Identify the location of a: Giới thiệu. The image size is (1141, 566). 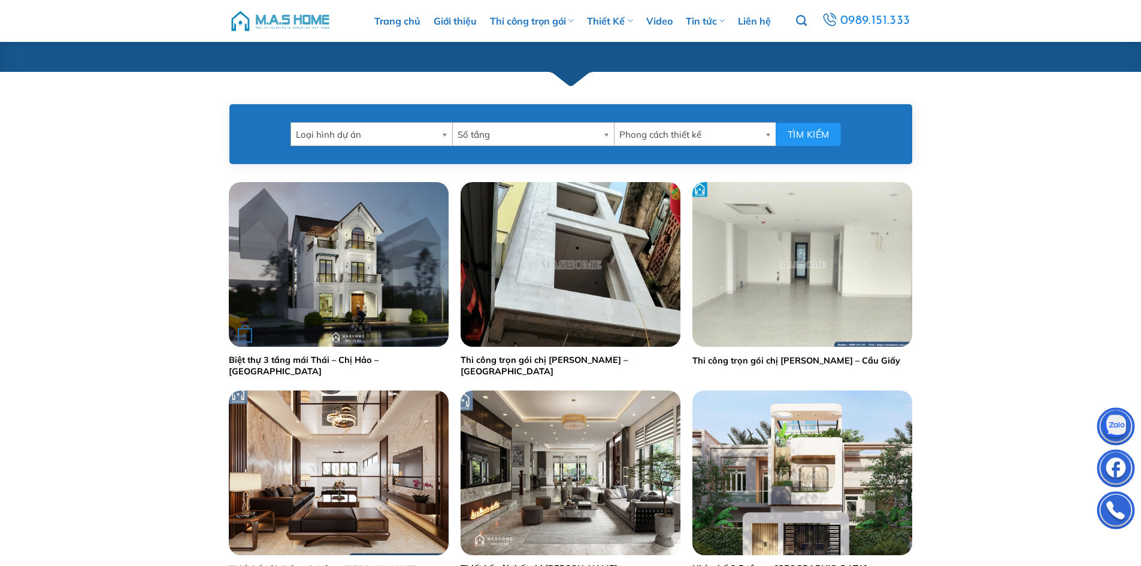
(455, 21).